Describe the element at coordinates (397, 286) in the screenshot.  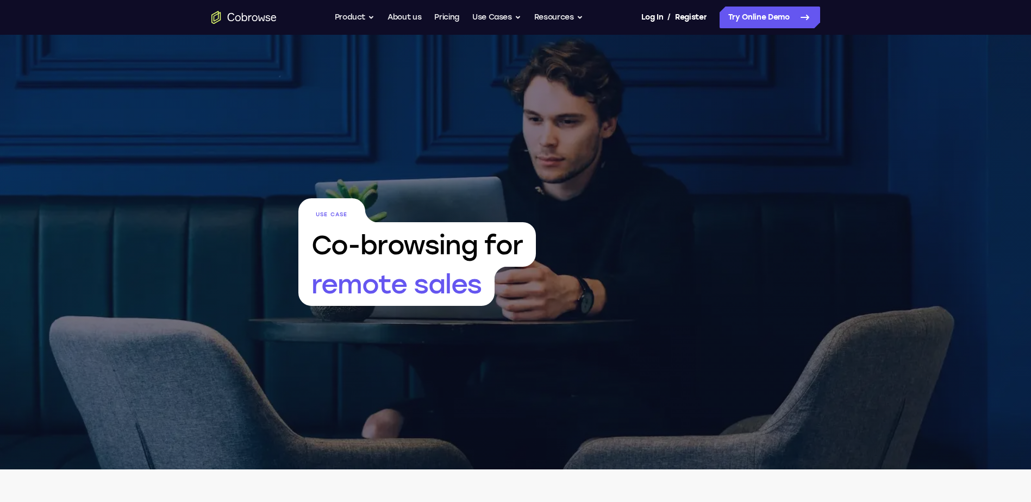
I see `span: remote sales` at that location.